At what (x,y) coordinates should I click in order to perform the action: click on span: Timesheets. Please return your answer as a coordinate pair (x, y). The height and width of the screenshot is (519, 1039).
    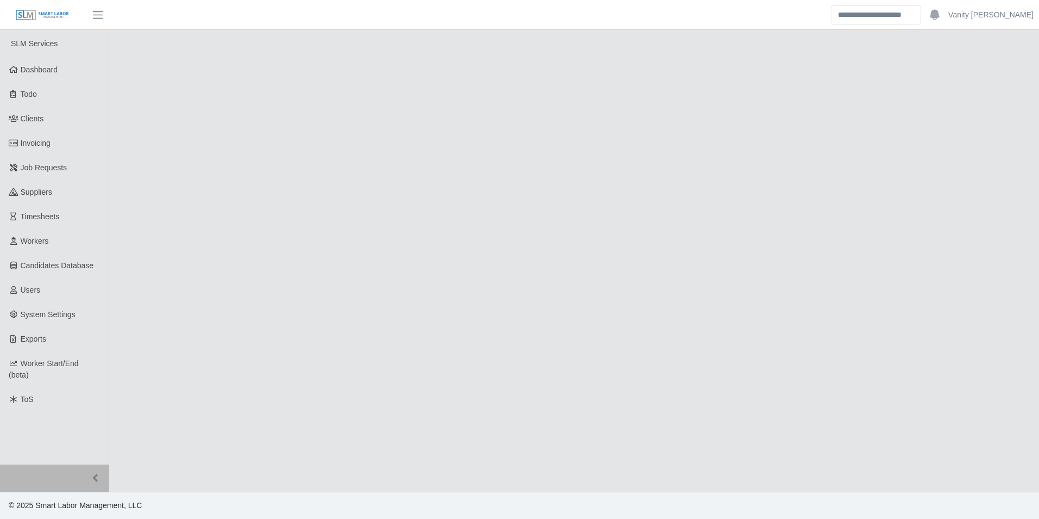
    Looking at the image, I should click on (40, 216).